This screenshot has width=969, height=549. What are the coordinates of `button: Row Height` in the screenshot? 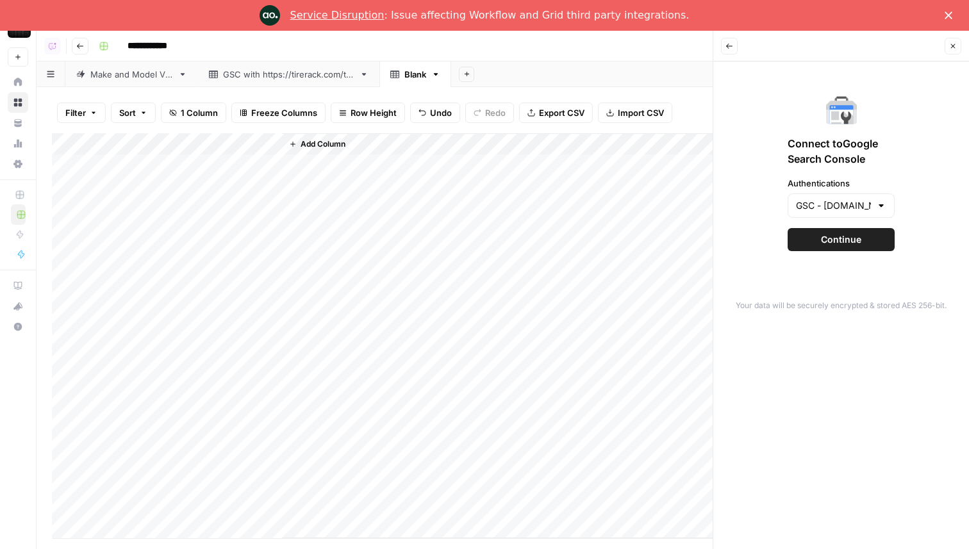 It's located at (368, 113).